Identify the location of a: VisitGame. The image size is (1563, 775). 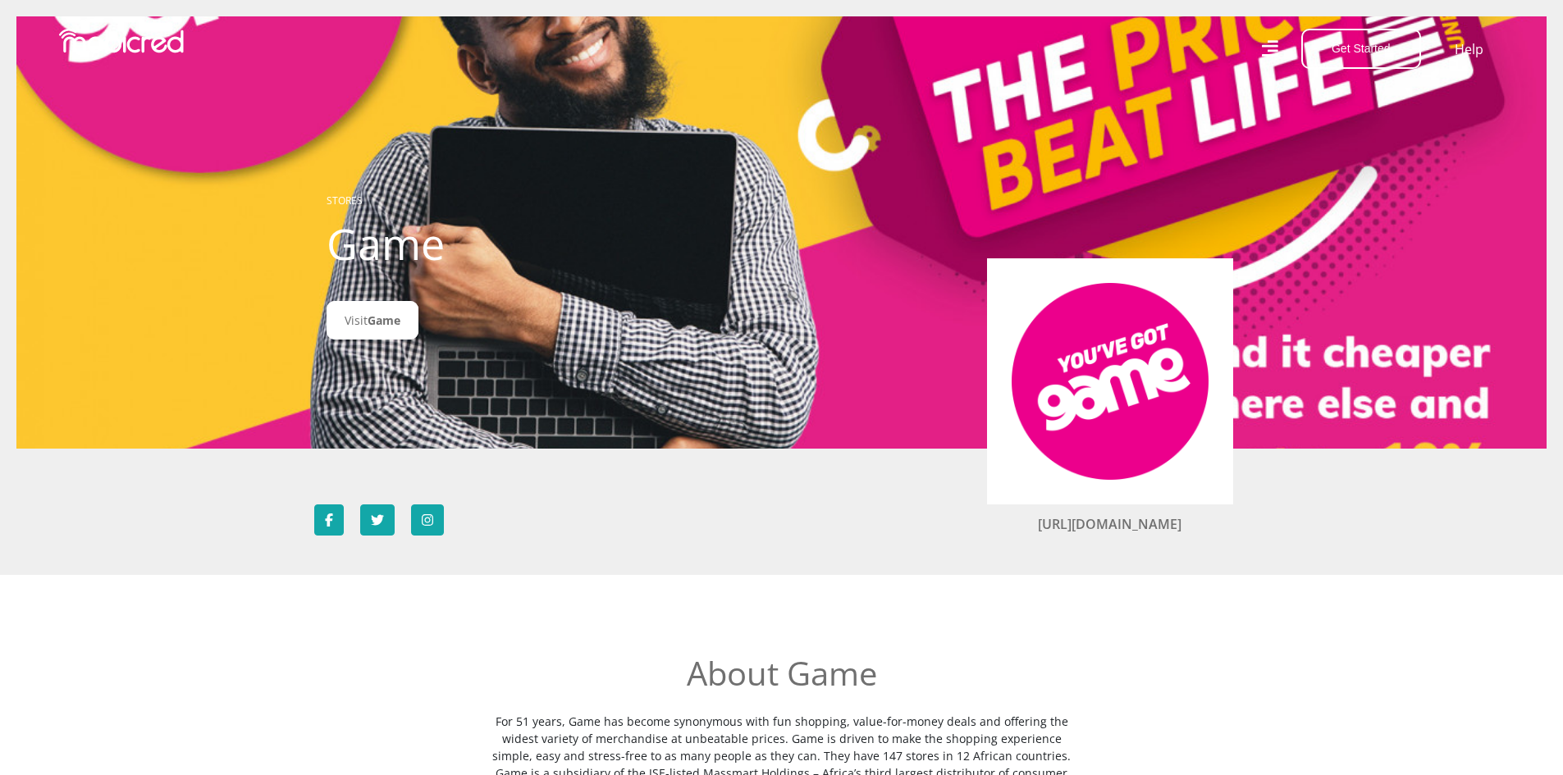
(373, 320).